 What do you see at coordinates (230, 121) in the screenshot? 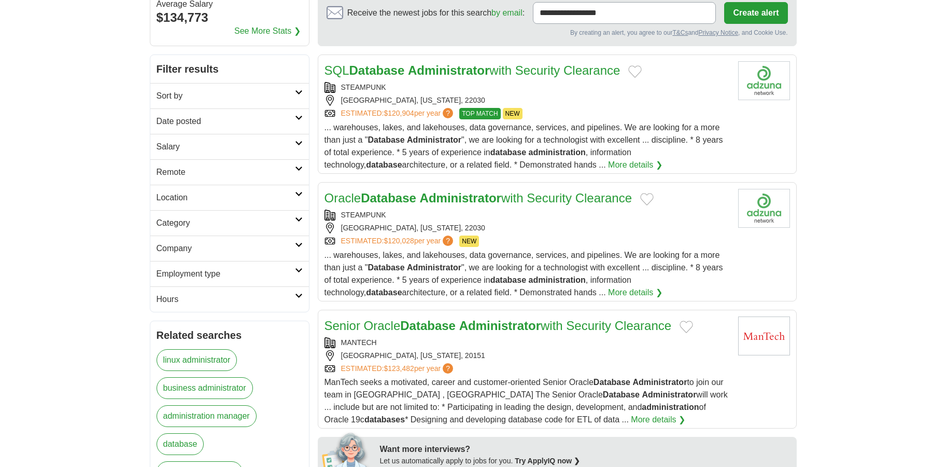
I see `a: Date posted` at bounding box center [230, 121].